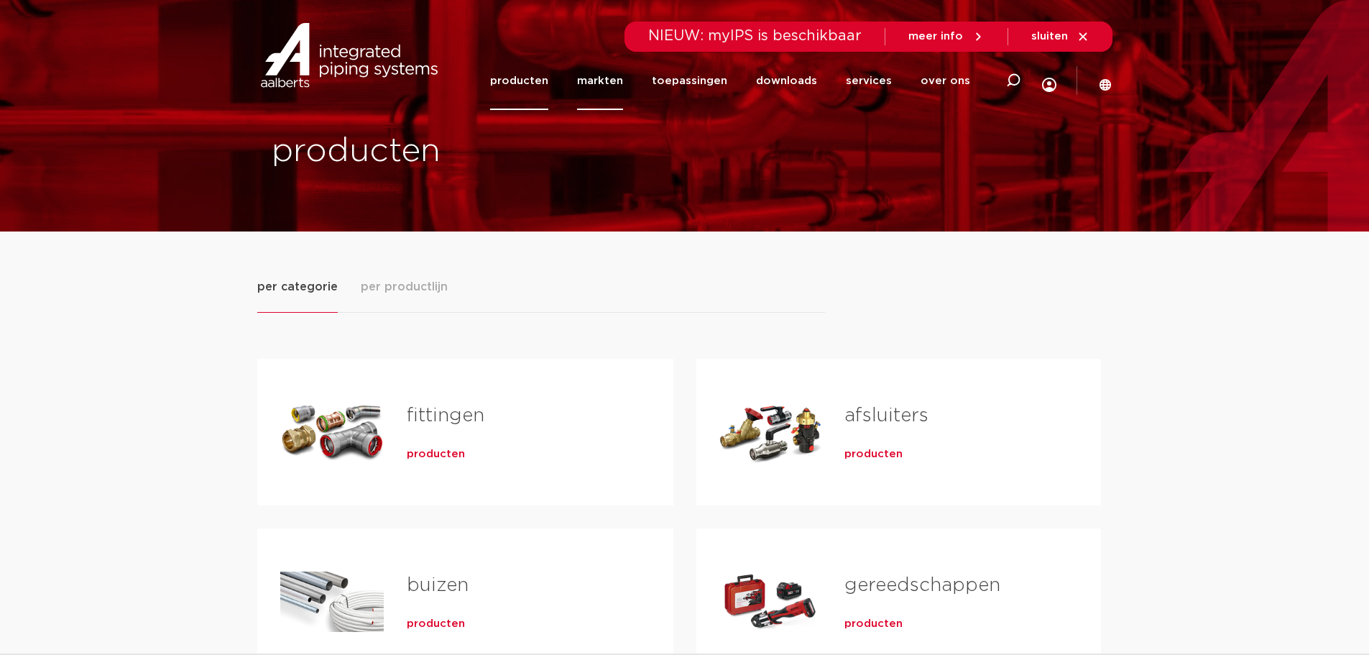 The height and width of the screenshot is (655, 1369). I want to click on span: per productlijn, so click(404, 287).